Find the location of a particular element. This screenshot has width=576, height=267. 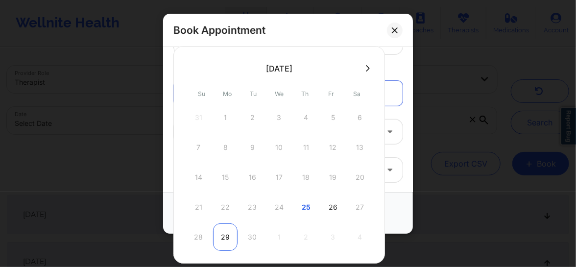

h2: Book Appointment is located at coordinates (220, 30).